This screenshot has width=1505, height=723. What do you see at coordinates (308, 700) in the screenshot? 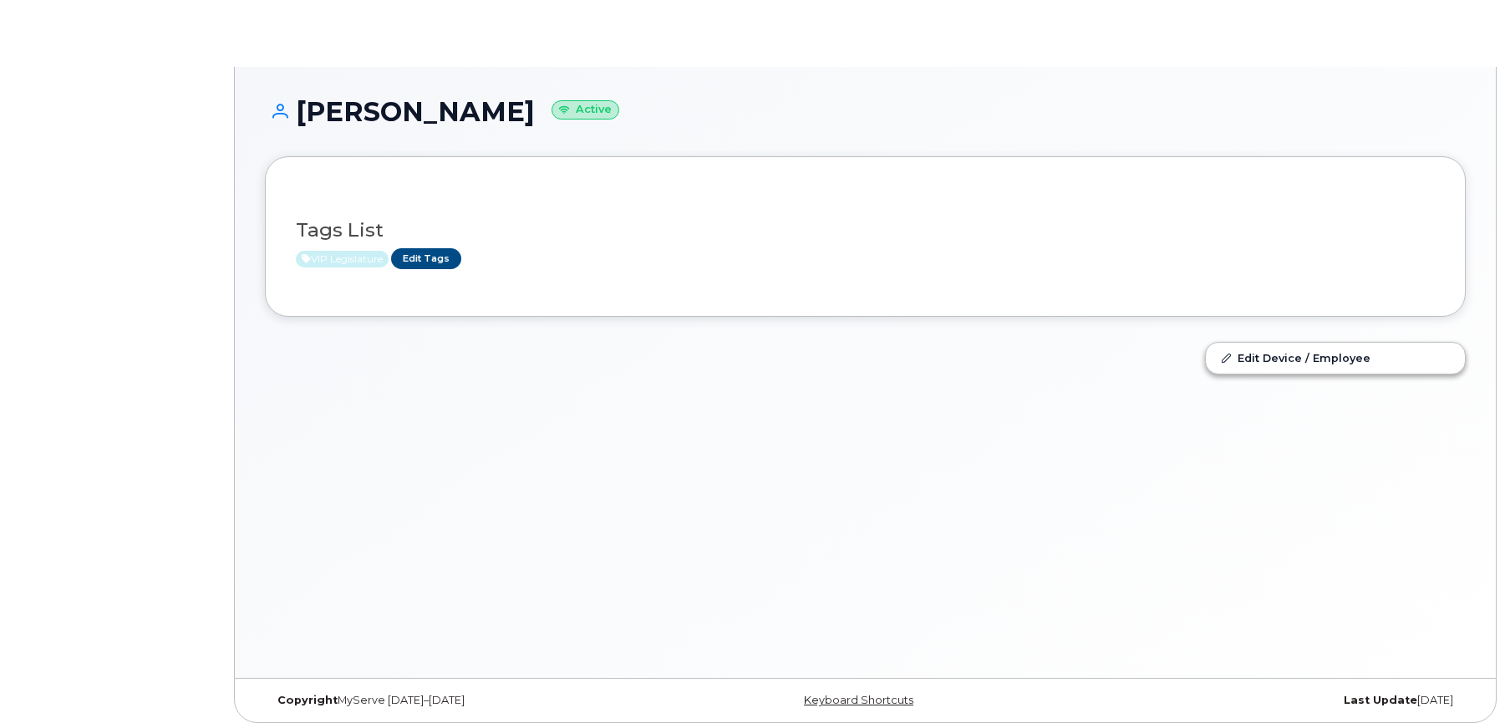
I see `strong: Copyright` at bounding box center [308, 700].